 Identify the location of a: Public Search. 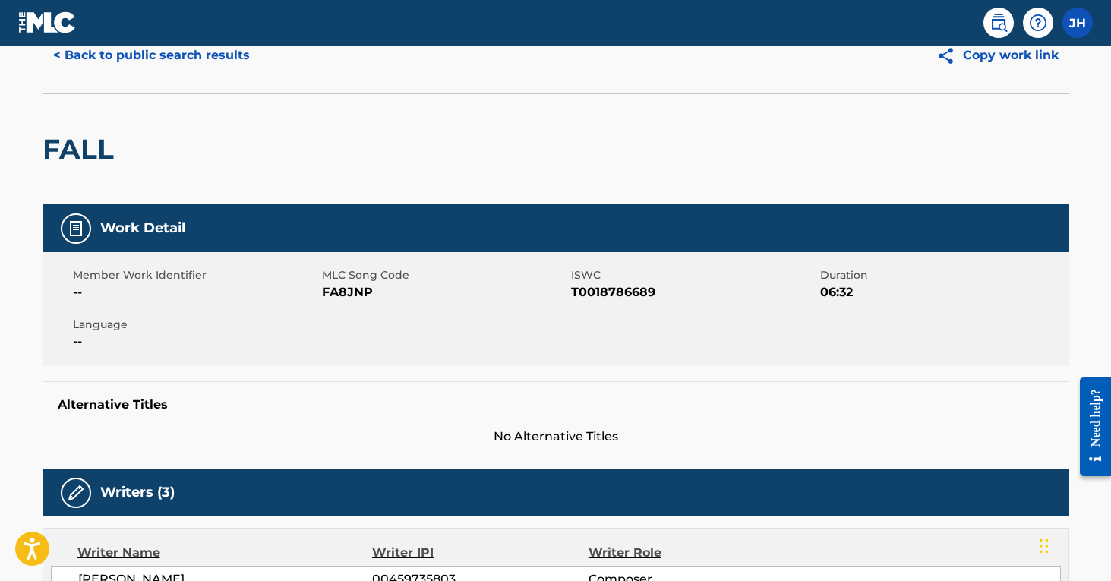
(998, 23).